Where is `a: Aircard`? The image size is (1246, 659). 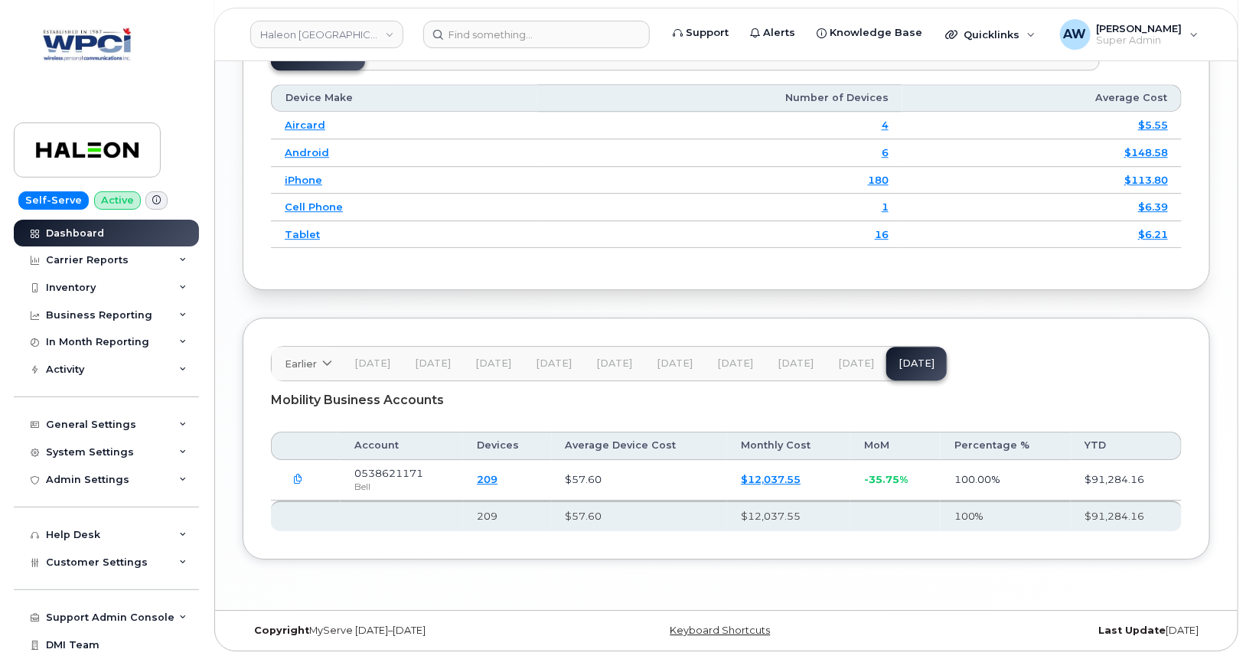 a: Aircard is located at coordinates (305, 125).